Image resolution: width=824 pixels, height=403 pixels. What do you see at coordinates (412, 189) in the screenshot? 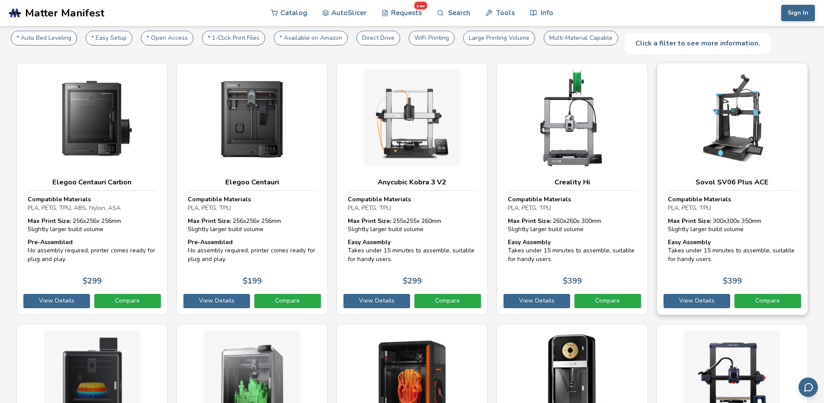
I see `a: Anycubic Kobra 3 V2Compatible MaterialsPLA, PETG, TPUMax Print Size: 255x255x 260mmSlightly large...` at bounding box center [412, 189].